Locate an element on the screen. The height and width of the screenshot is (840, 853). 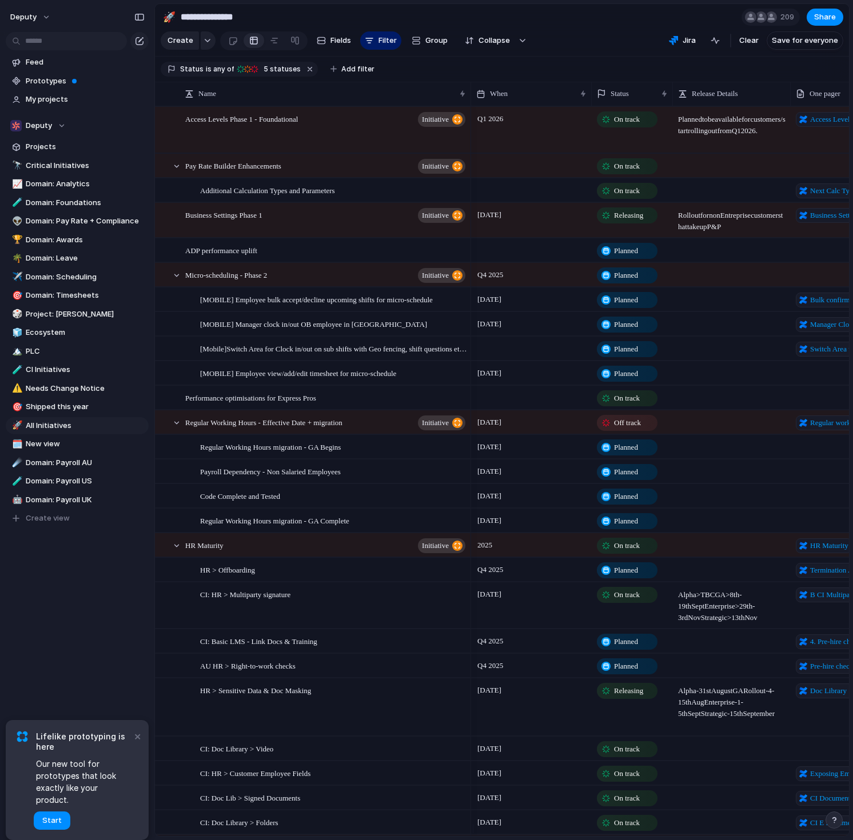
button: Group is located at coordinates (429, 41).